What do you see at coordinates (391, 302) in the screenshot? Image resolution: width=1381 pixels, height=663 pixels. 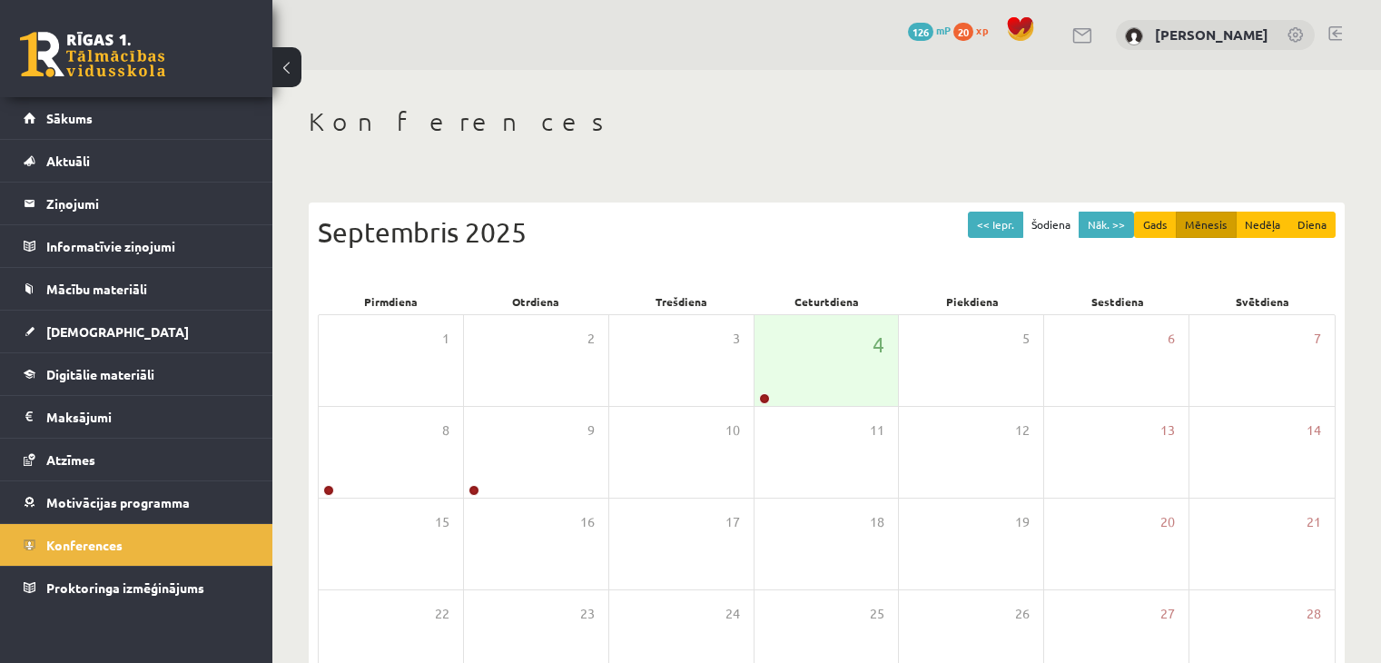 I see `div: Pirmdiena` at bounding box center [391, 302].